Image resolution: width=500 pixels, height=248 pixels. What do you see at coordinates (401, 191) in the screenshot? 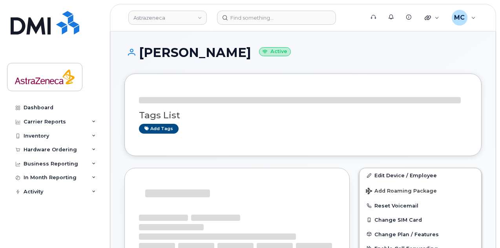
I see `span: Add Roaming Package` at bounding box center [401, 191].